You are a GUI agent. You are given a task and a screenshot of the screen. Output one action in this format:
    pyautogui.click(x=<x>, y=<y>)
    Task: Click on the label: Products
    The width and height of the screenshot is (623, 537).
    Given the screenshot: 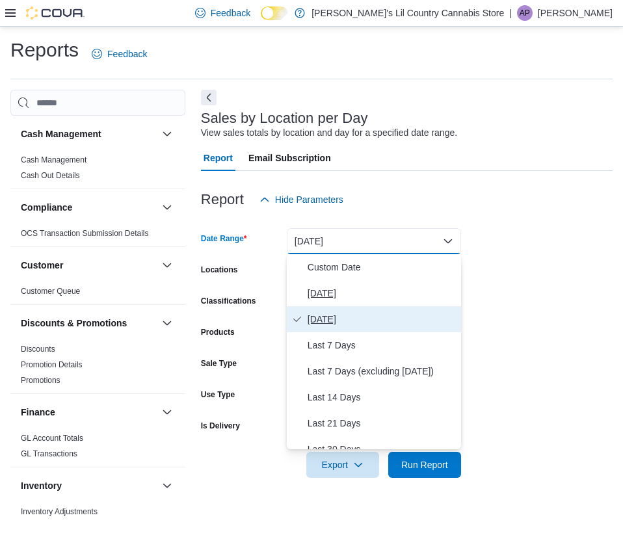 What is the action you would take?
    pyautogui.click(x=218, y=332)
    